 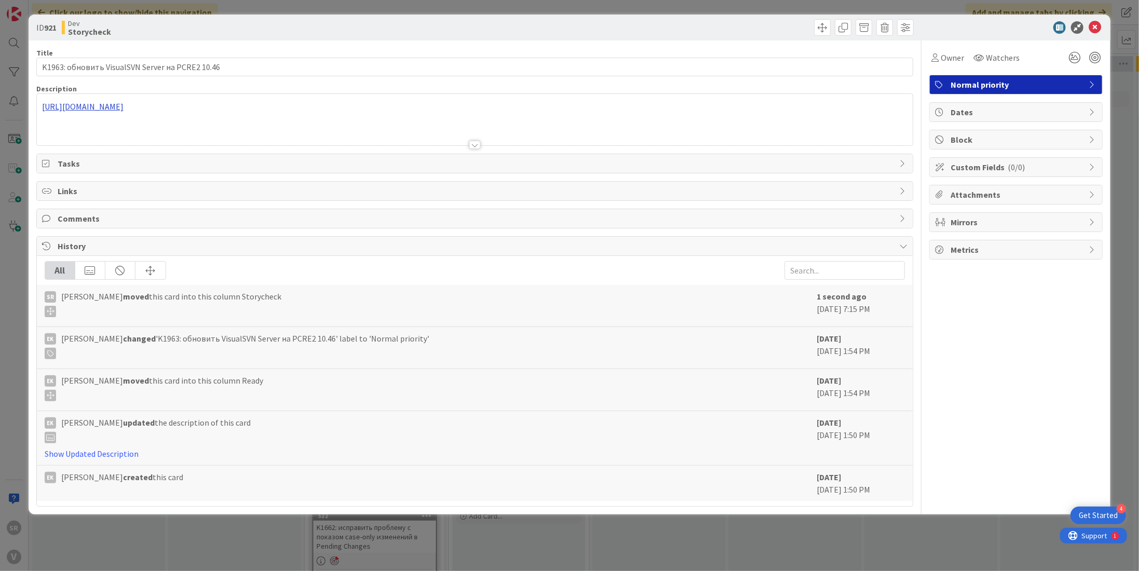 I want to click on div: Get Started, so click(x=1098, y=515).